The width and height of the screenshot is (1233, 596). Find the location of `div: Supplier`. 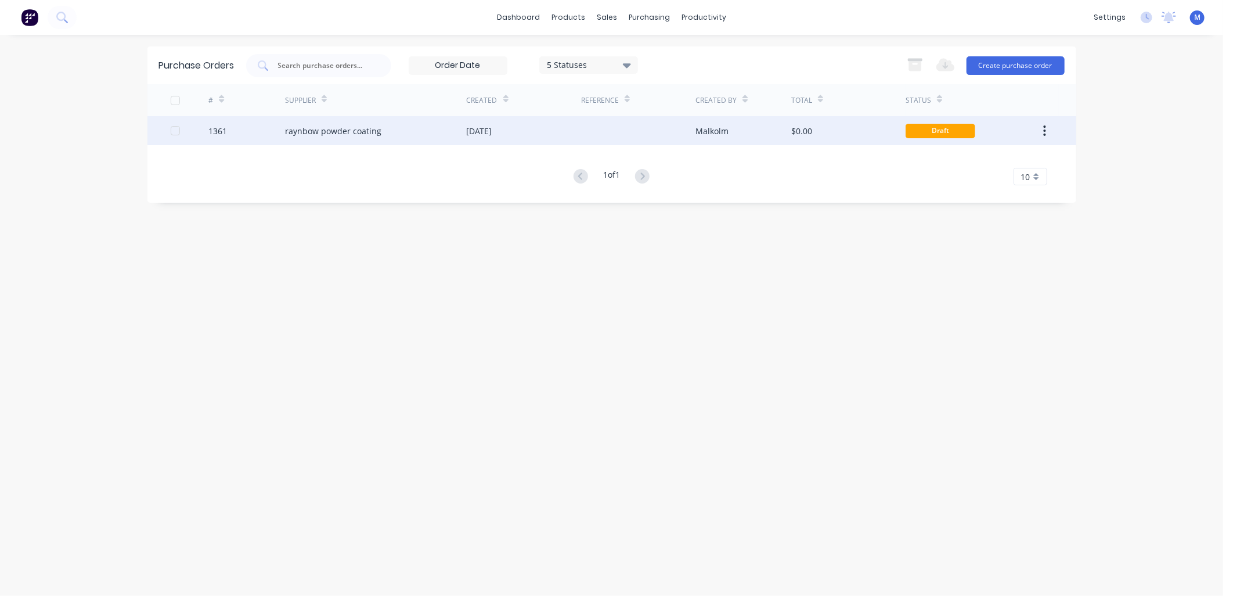

div: Supplier is located at coordinates (300, 100).